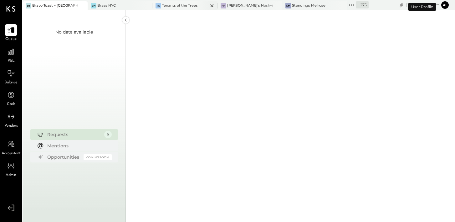  Describe the element at coordinates (78, 146) in the screenshot. I see `div: Mentions` at that location.